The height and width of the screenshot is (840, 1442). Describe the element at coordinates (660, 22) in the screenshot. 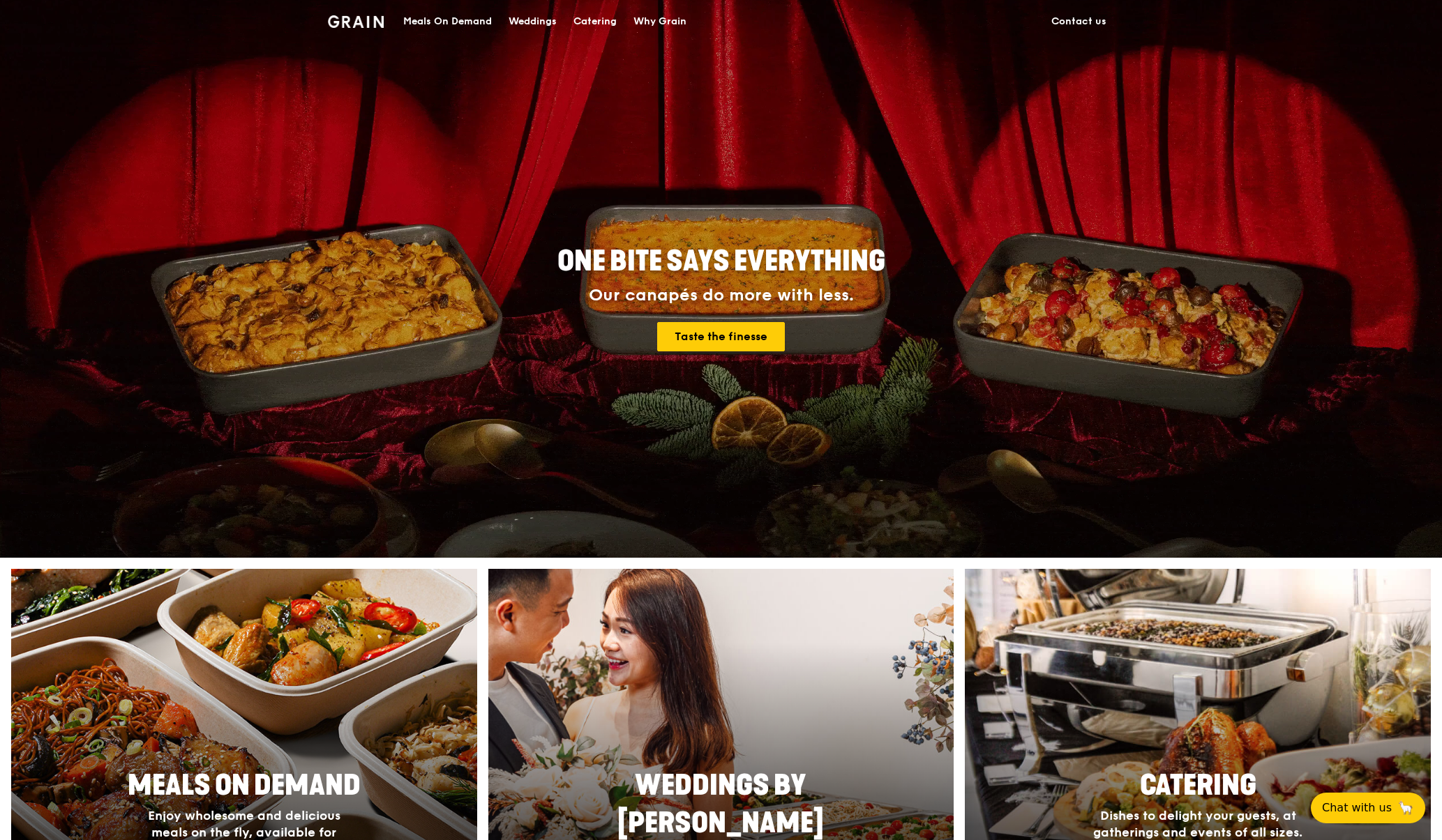

I see `a: Why Grain` at that location.